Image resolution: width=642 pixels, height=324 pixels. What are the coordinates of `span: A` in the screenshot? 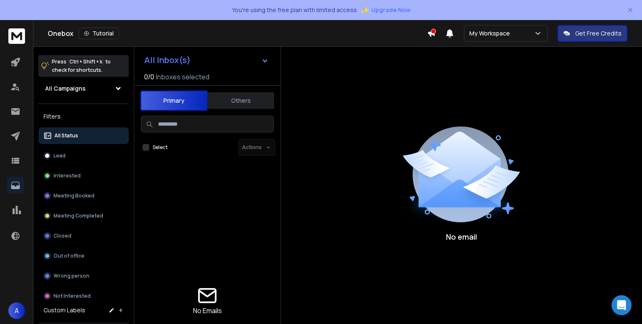 It's located at (17, 311).